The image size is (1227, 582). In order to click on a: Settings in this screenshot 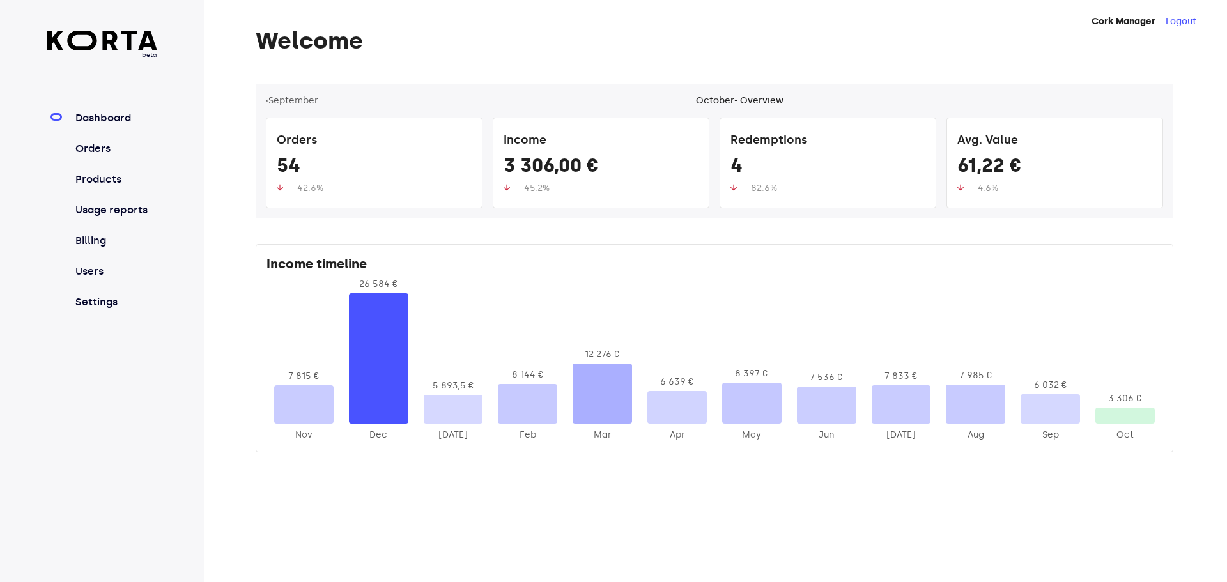, I will do `click(115, 302)`.